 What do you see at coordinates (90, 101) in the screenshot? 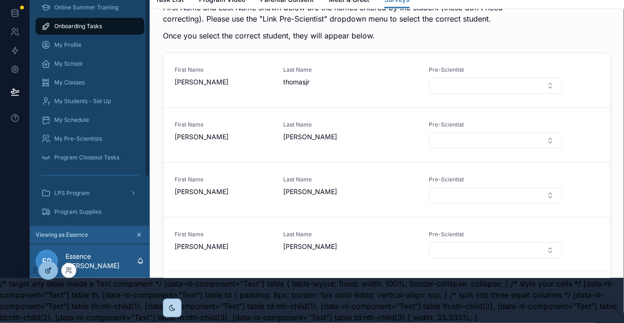
I see `a: My Students - Set Up` at bounding box center [90, 101].